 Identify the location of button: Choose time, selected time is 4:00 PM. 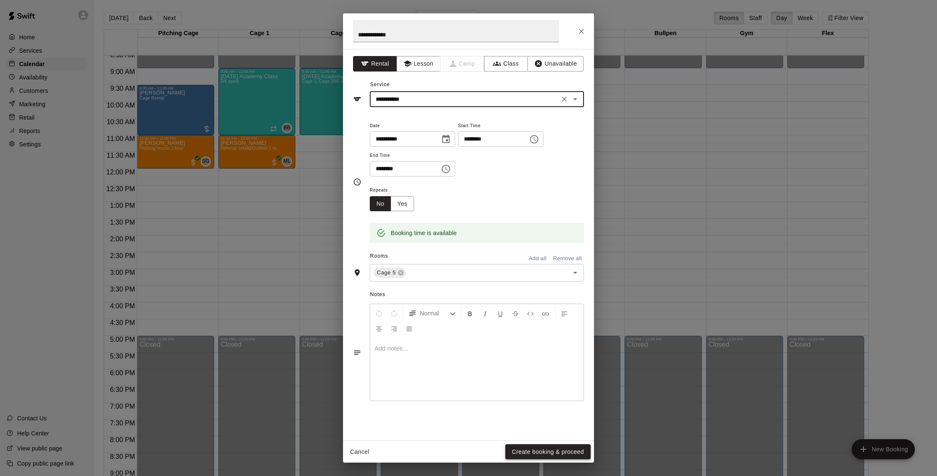
(446, 169).